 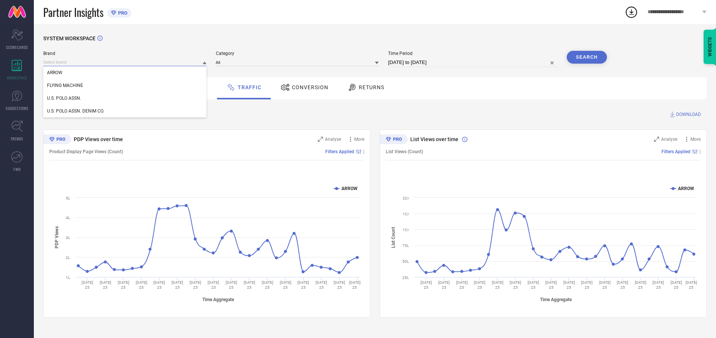 I want to click on span: FLYING MACHINE, so click(x=65, y=85).